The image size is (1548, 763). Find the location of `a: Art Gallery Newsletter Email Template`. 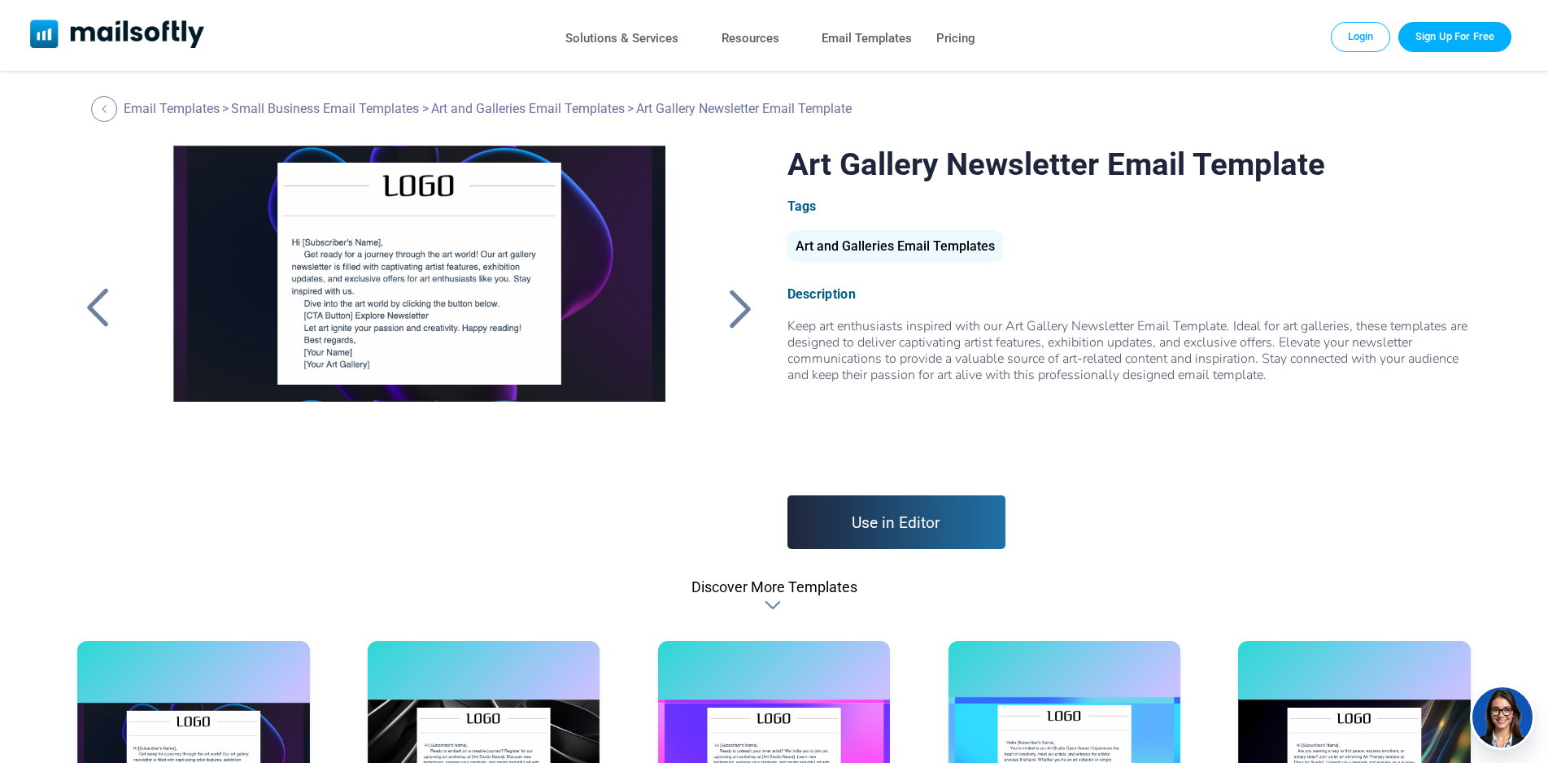

a: Art Gallery Newsletter Email Template is located at coordinates (419, 349).